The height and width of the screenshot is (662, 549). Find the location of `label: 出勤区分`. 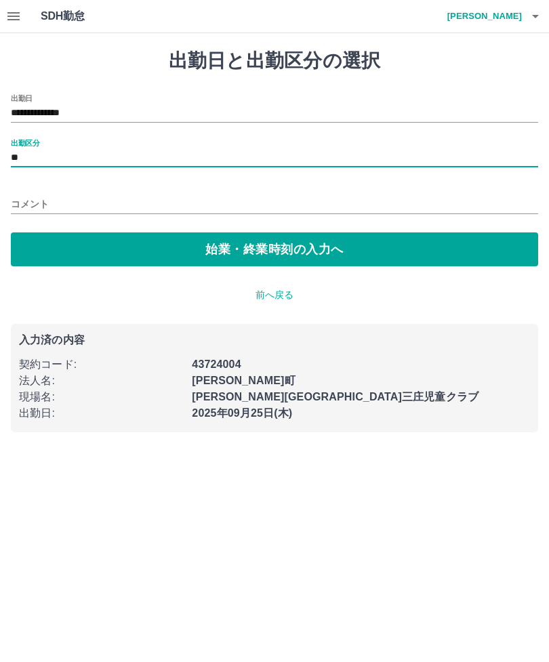

label: 出勤区分 is located at coordinates (25, 142).